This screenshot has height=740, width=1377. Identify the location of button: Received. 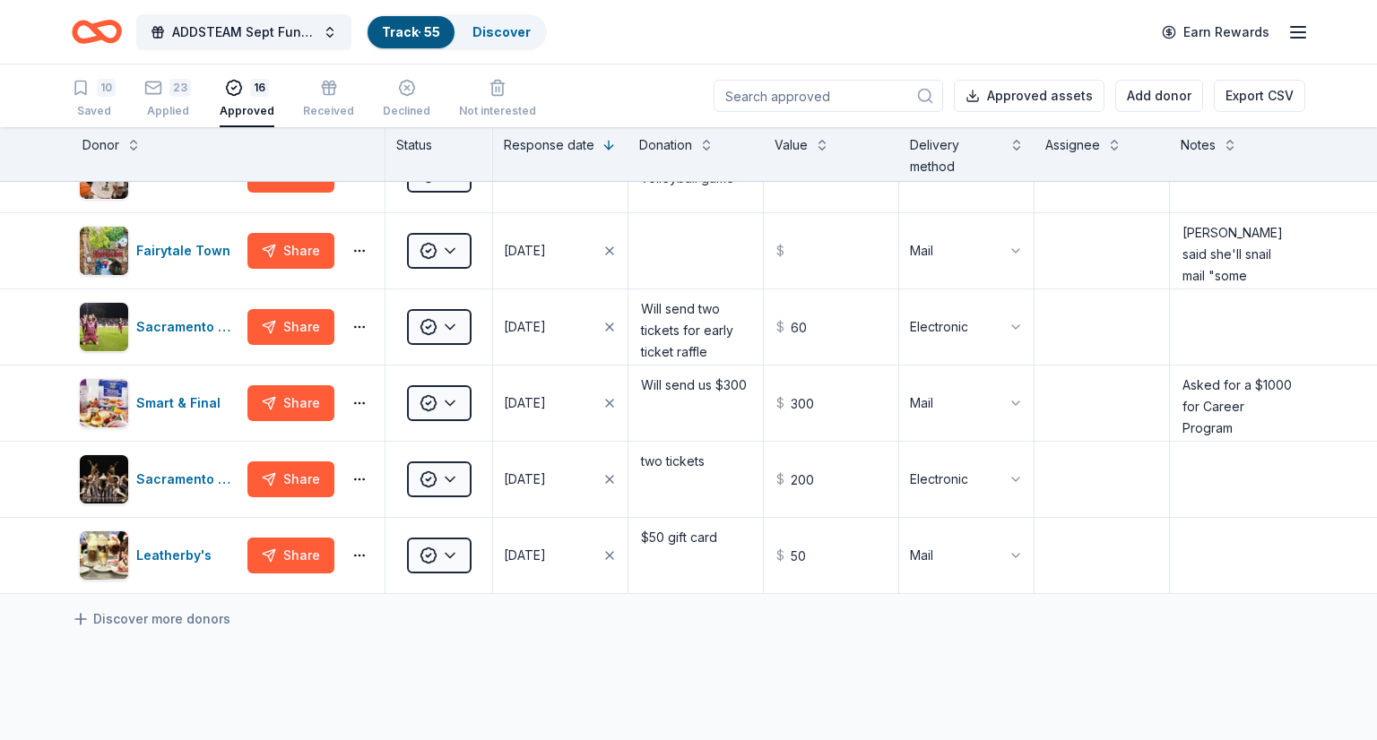
(328, 100).